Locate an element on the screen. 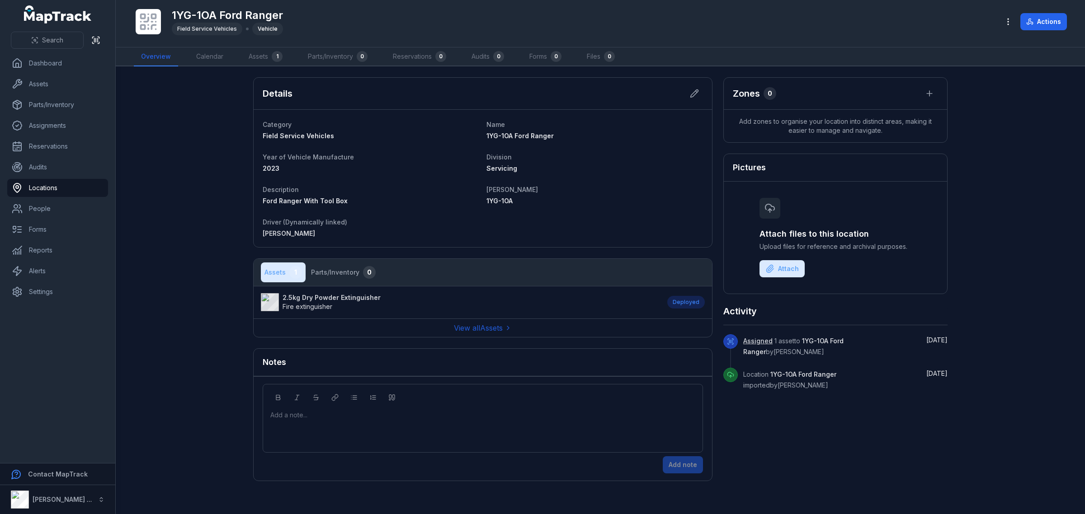  button: Search is located at coordinates (47, 40).